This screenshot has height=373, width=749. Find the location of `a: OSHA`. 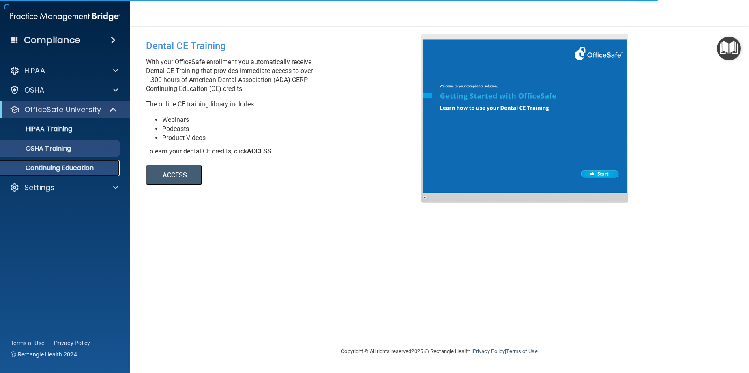

a: OSHA is located at coordinates (64, 90).